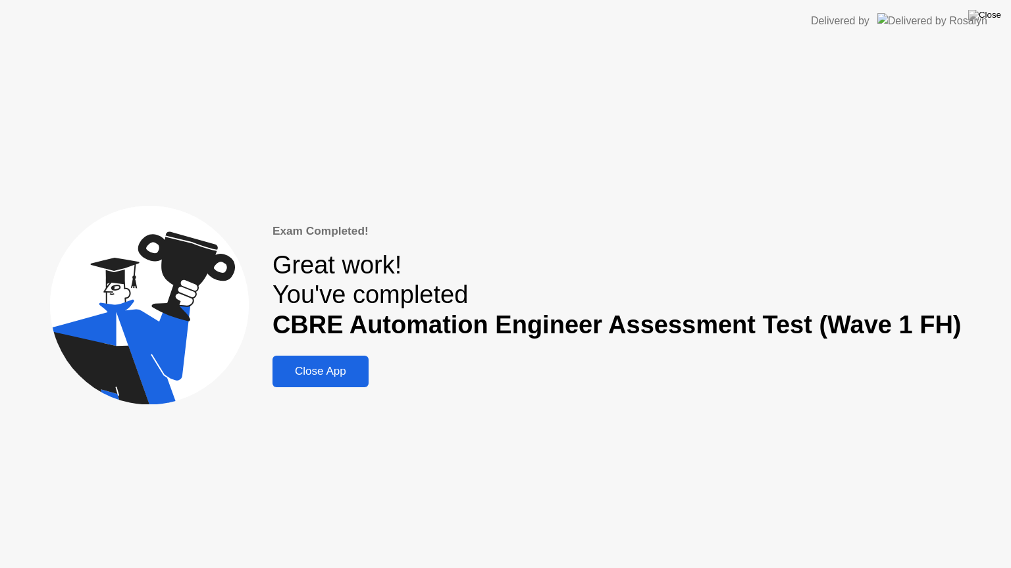 Image resolution: width=1011 pixels, height=568 pixels. What do you see at coordinates (320, 372) in the screenshot?
I see `button: Close App` at bounding box center [320, 372].